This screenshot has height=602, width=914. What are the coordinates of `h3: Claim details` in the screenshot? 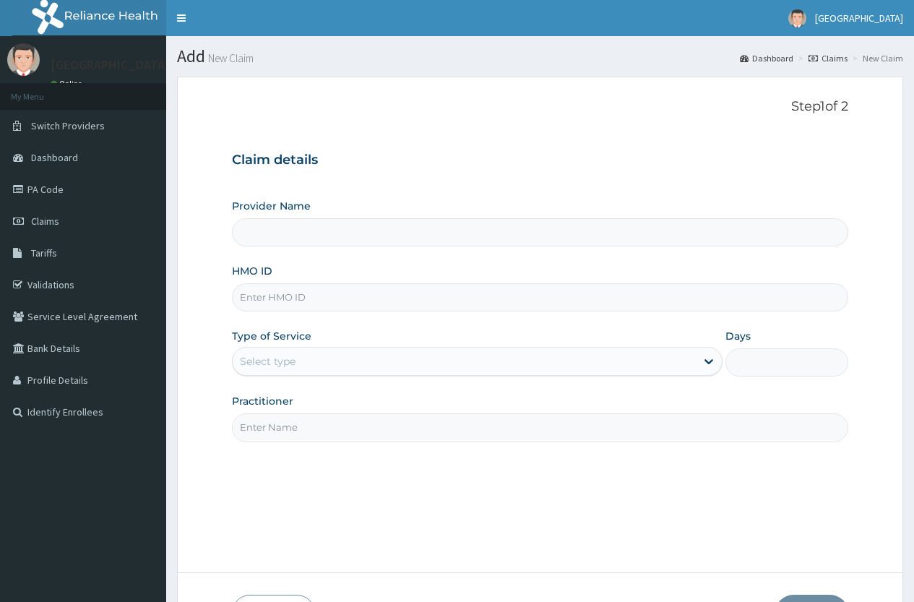 It's located at (540, 160).